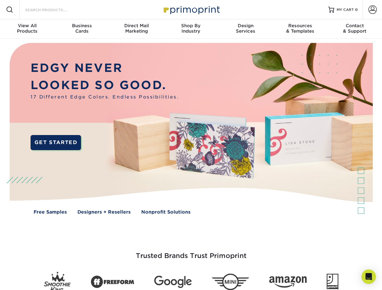 The height and width of the screenshot is (290, 382). I want to click on span: Direct Mail, so click(136, 26).